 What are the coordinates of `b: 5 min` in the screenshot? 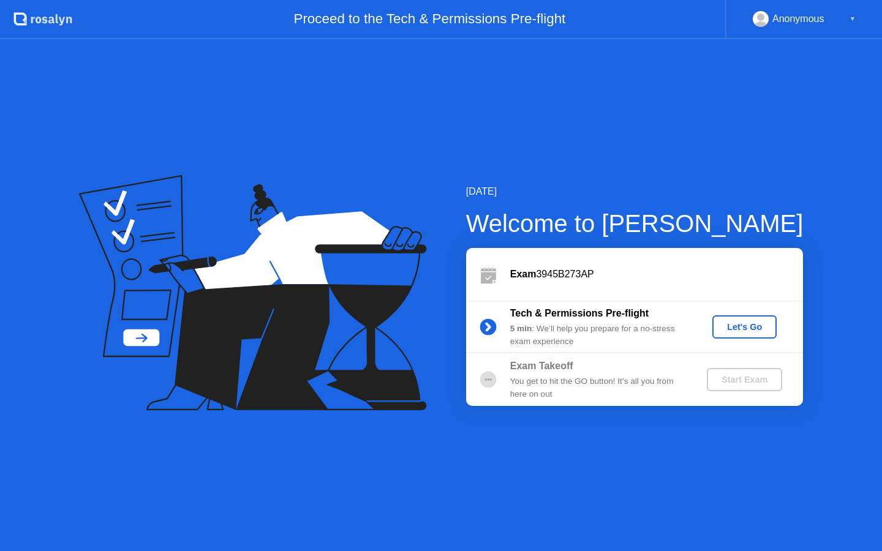 It's located at (521, 328).